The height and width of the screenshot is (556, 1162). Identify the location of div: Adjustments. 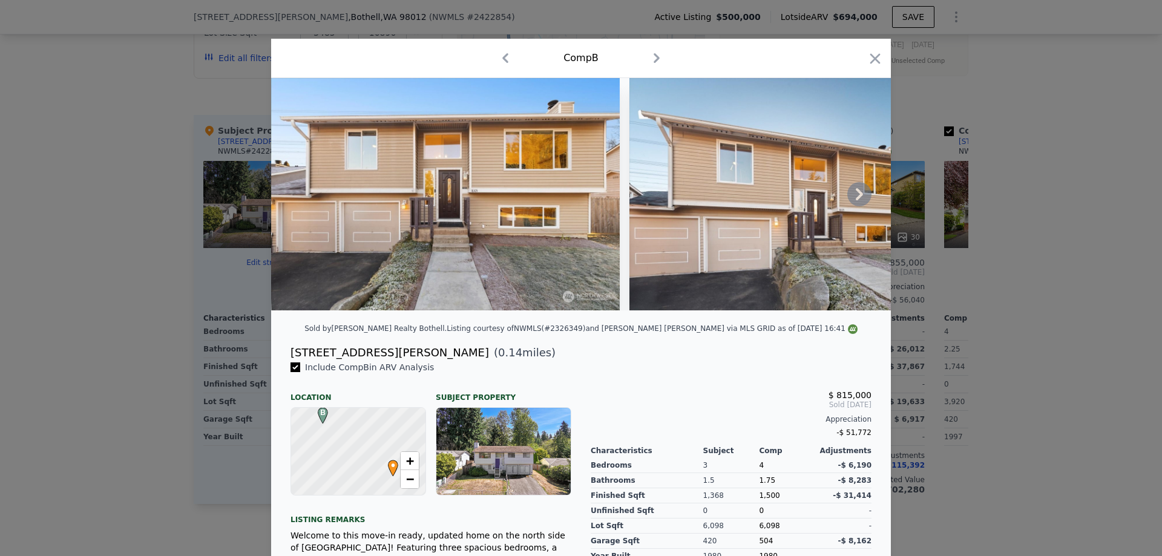
(843, 451).